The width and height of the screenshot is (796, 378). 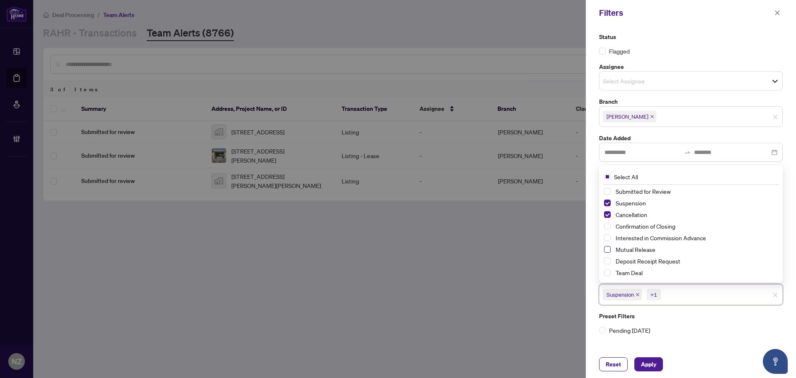 What do you see at coordinates (688, 152) in the screenshot?
I see `span: to` at bounding box center [688, 152].